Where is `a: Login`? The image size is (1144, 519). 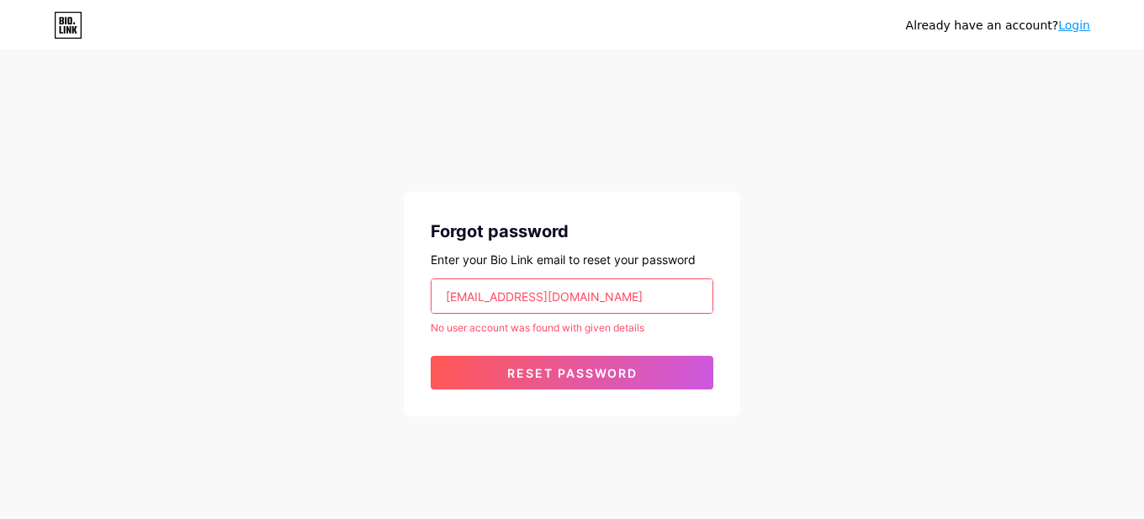
a: Login is located at coordinates (1074, 25).